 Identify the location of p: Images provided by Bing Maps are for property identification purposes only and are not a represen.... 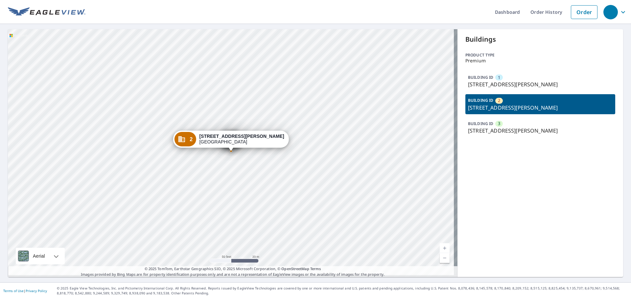
(233, 272).